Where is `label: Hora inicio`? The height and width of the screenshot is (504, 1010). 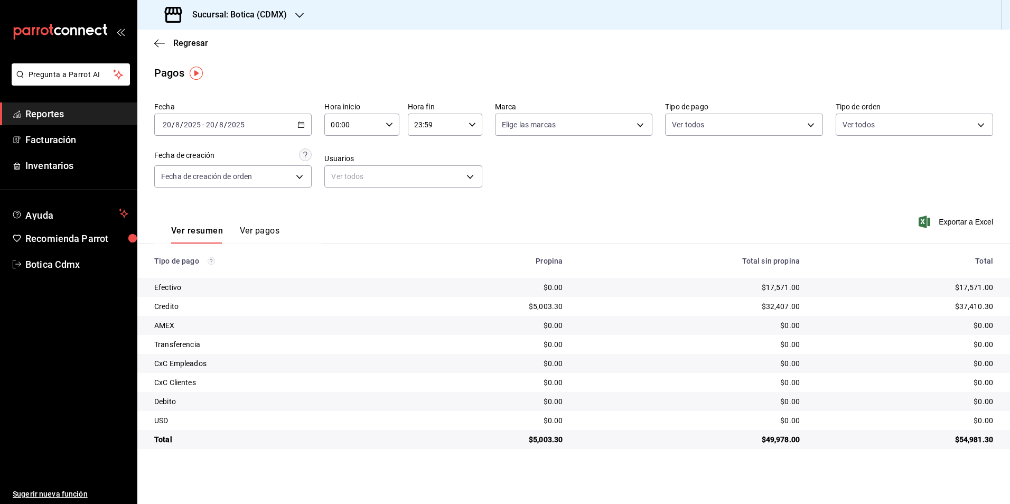 label: Hora inicio is located at coordinates (361, 107).